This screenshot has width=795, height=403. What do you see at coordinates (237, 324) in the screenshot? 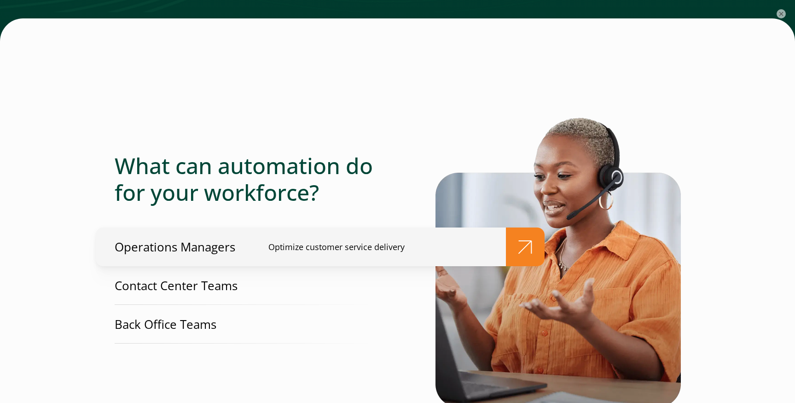
I see `a: Back Office Teams` at bounding box center [237, 324].